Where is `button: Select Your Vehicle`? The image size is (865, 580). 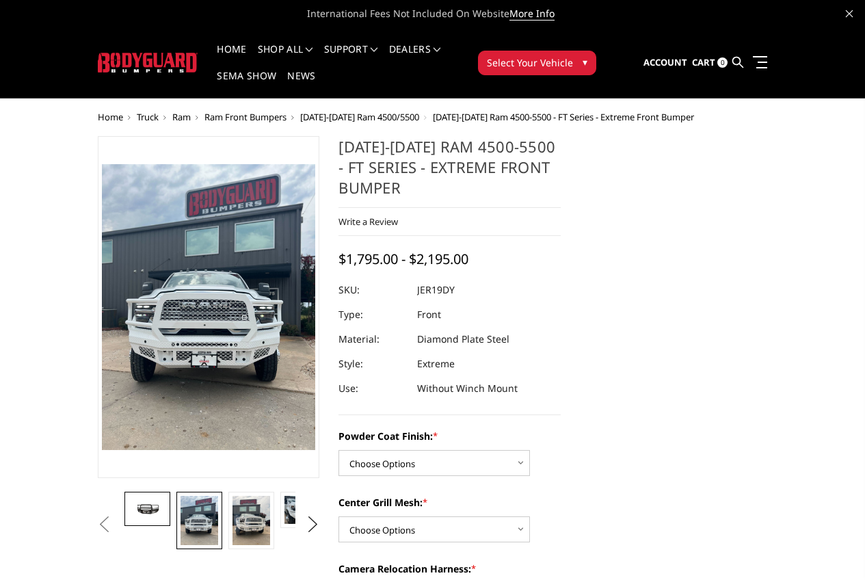
button: Select Your Vehicle is located at coordinates (537, 63).